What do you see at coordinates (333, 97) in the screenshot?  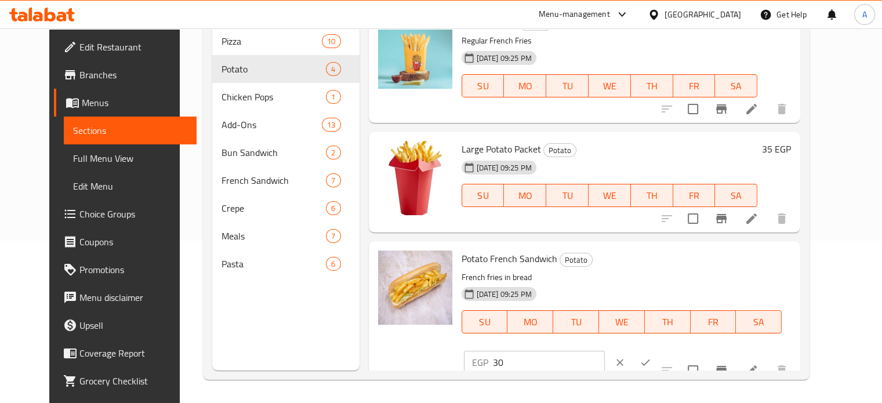 I see `span: 1` at bounding box center [333, 97].